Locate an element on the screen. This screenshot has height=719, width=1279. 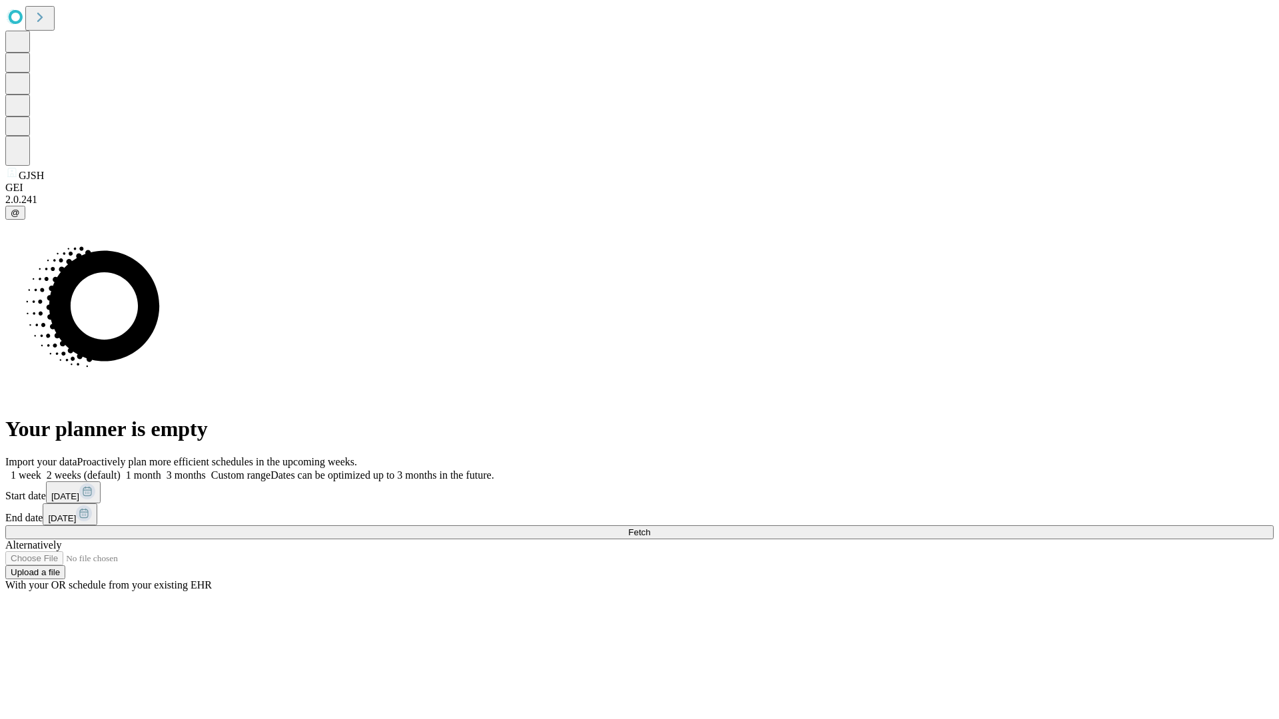
button: Upload a file is located at coordinates (35, 572).